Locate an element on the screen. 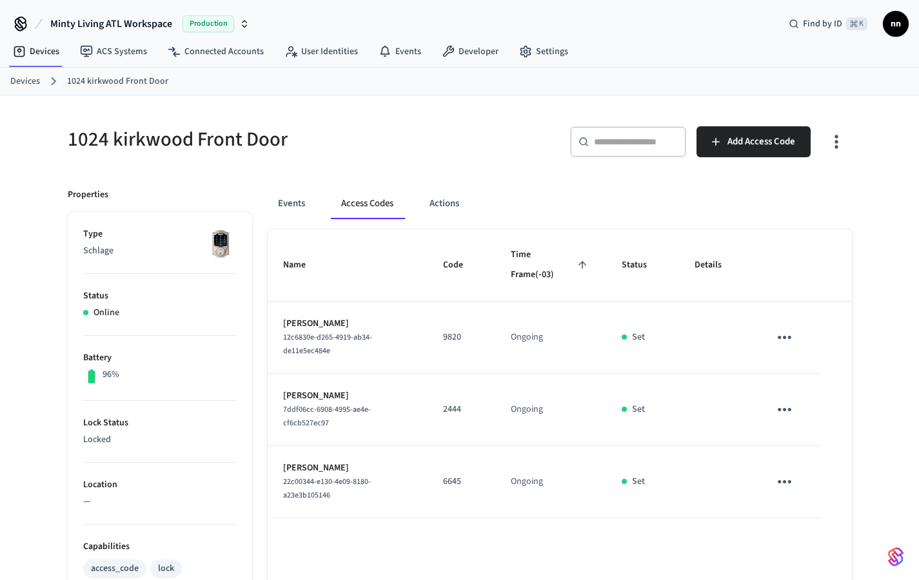 This screenshot has height=580, width=919. p: 9820 is located at coordinates (461, 337).